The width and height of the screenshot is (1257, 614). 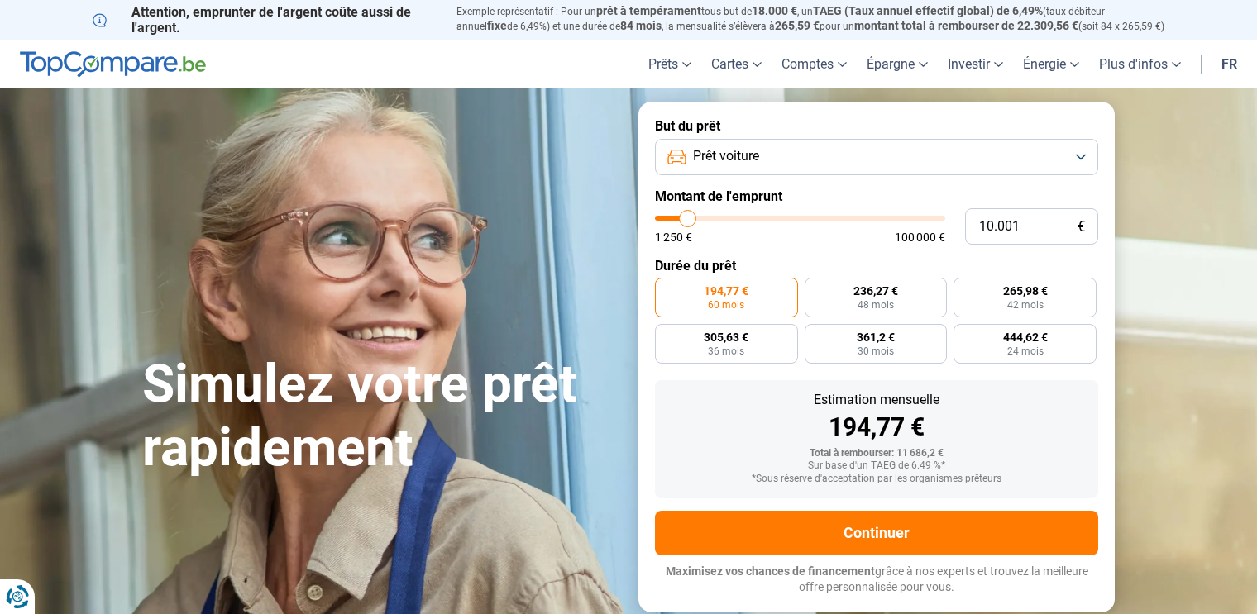 What do you see at coordinates (810, 19) in the screenshot?
I see `p: Exemple représentatif : Pour un tous but de , un (taux débiteur annuel de 6,49%) et une durée de ...` at bounding box center [810, 19].